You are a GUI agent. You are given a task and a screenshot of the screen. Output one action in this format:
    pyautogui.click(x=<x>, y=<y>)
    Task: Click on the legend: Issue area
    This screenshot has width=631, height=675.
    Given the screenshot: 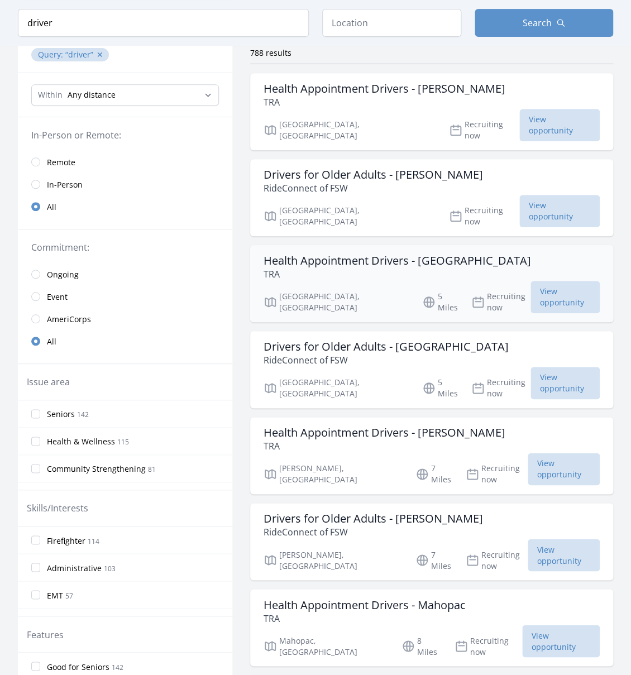 What is the action you would take?
    pyautogui.click(x=48, y=382)
    